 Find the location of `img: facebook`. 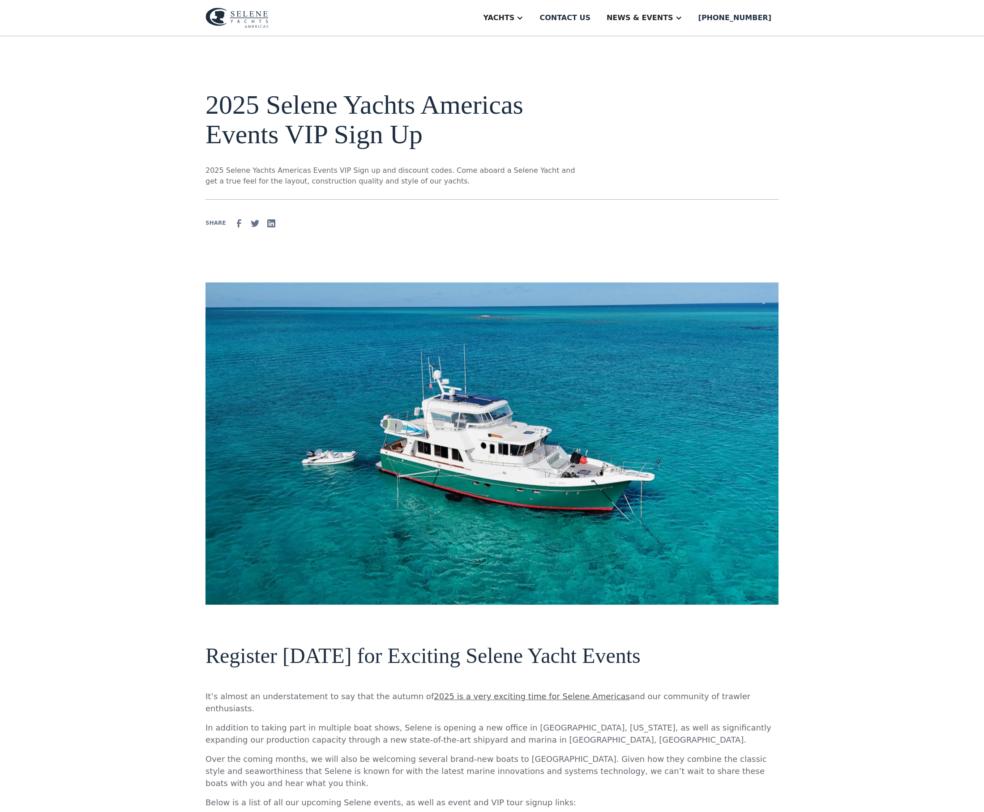

img: facebook is located at coordinates (239, 223).